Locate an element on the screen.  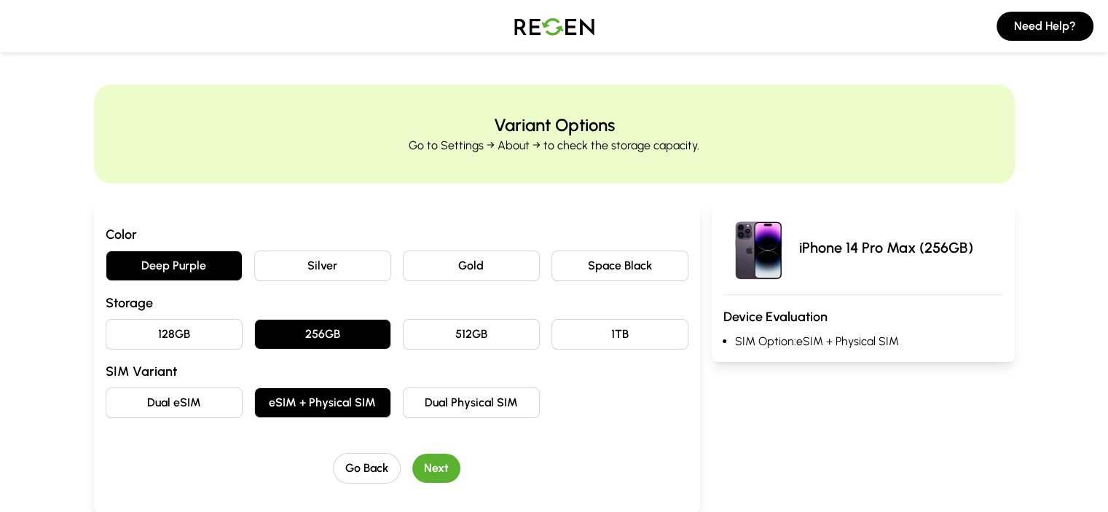
button: Go Back is located at coordinates (366, 468).